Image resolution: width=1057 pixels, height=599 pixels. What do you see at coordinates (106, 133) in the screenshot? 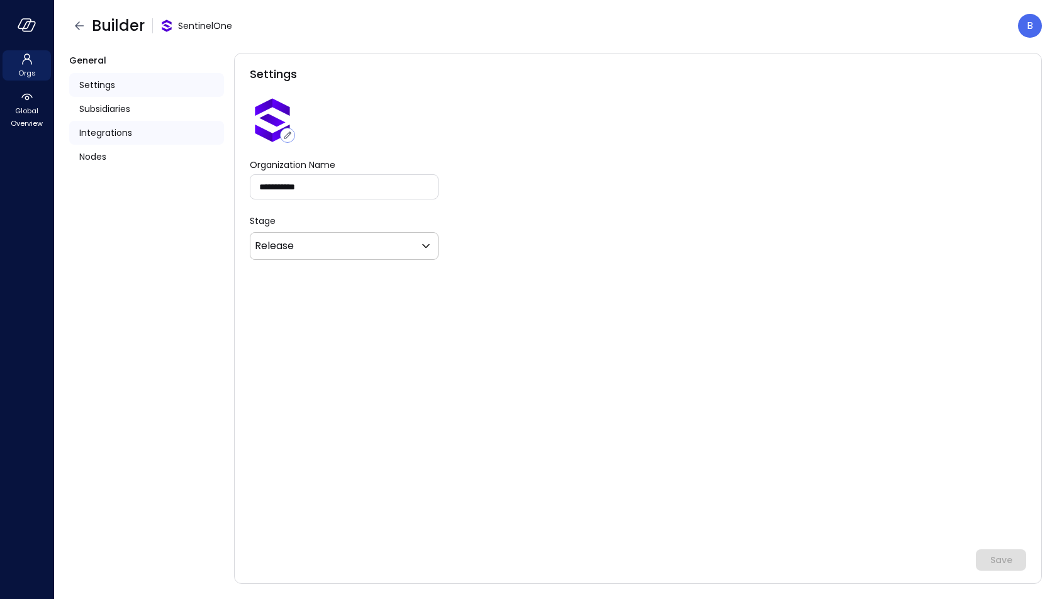
I see `span: Integrations` at bounding box center [106, 133].